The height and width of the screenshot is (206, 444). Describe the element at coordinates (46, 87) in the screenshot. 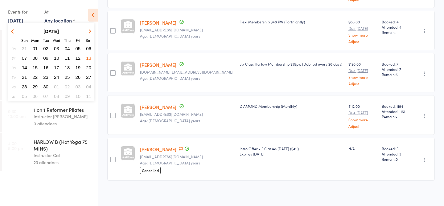

I see `button: 30` at that location.